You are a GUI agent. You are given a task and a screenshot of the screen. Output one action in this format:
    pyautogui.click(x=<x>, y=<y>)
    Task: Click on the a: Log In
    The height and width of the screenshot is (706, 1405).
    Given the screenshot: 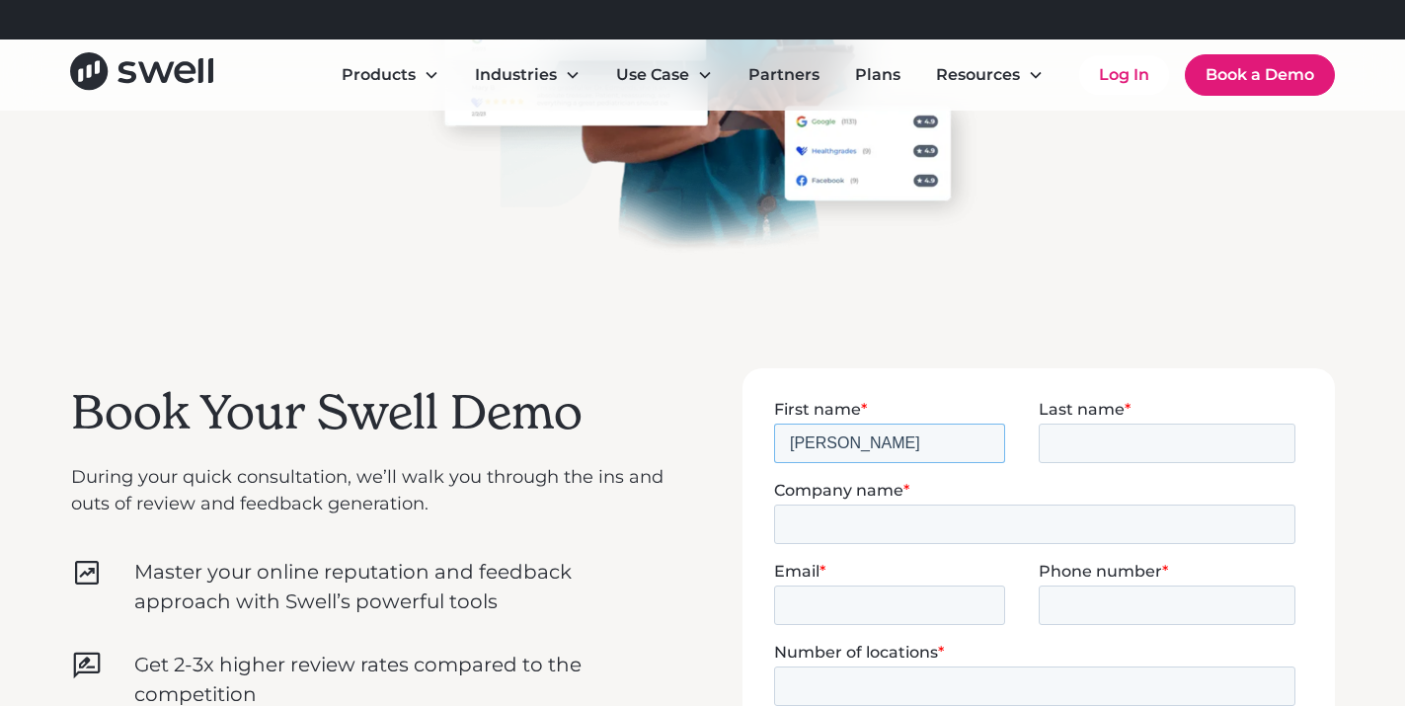 What is the action you would take?
    pyautogui.click(x=1124, y=75)
    